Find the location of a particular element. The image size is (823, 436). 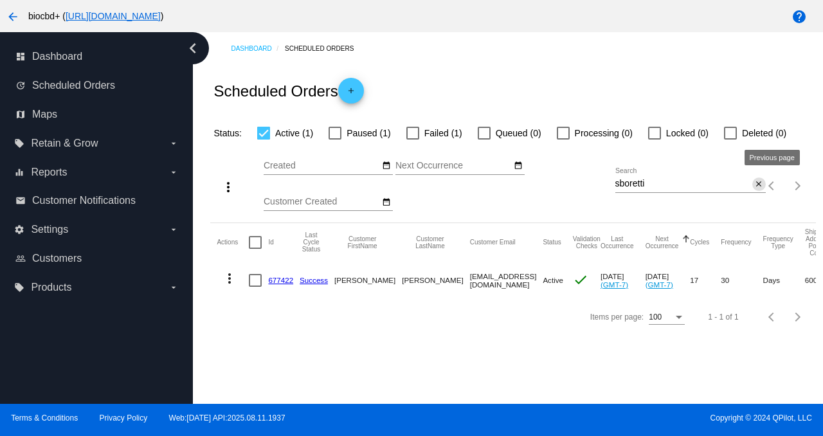

span: Customers is located at coordinates (57, 258).